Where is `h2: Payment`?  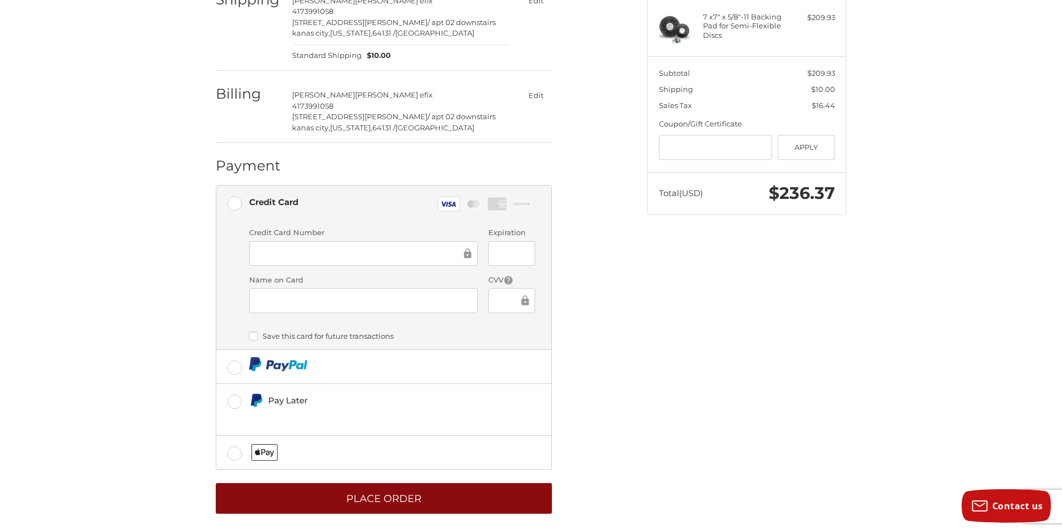
h2: Payment is located at coordinates (248, 166).